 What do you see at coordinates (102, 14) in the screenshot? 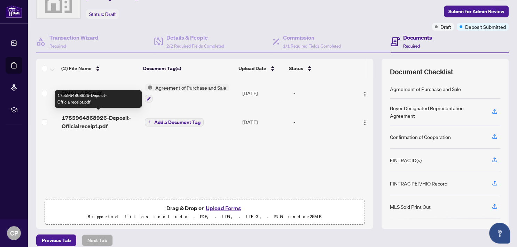
I see `div: Status:` at bounding box center [102, 14].